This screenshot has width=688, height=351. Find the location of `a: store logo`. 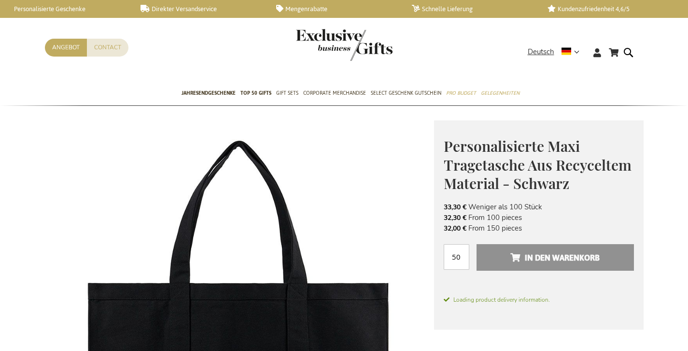

a: store logo is located at coordinates (320, 45).